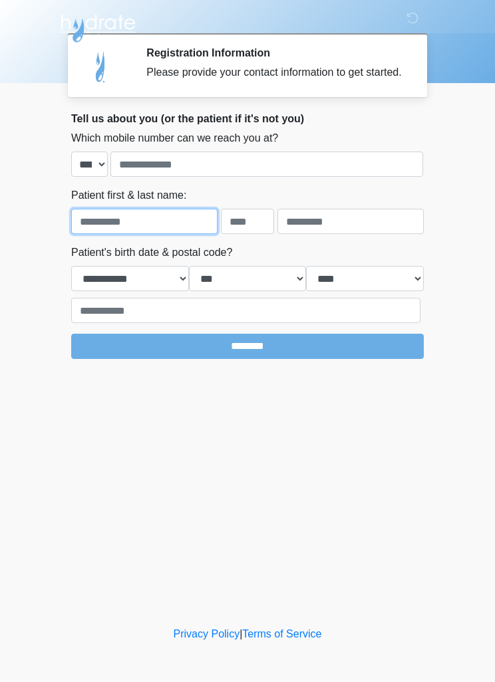 This screenshot has height=682, width=495. I want to click on img: Hydrate IV Bar - Scottsdale Logo, so click(98, 27).